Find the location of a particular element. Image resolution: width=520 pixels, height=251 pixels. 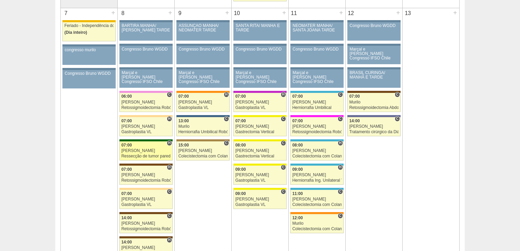

div: Herniorrafia Ing. Unilateral VL is located at coordinates (317, 180).